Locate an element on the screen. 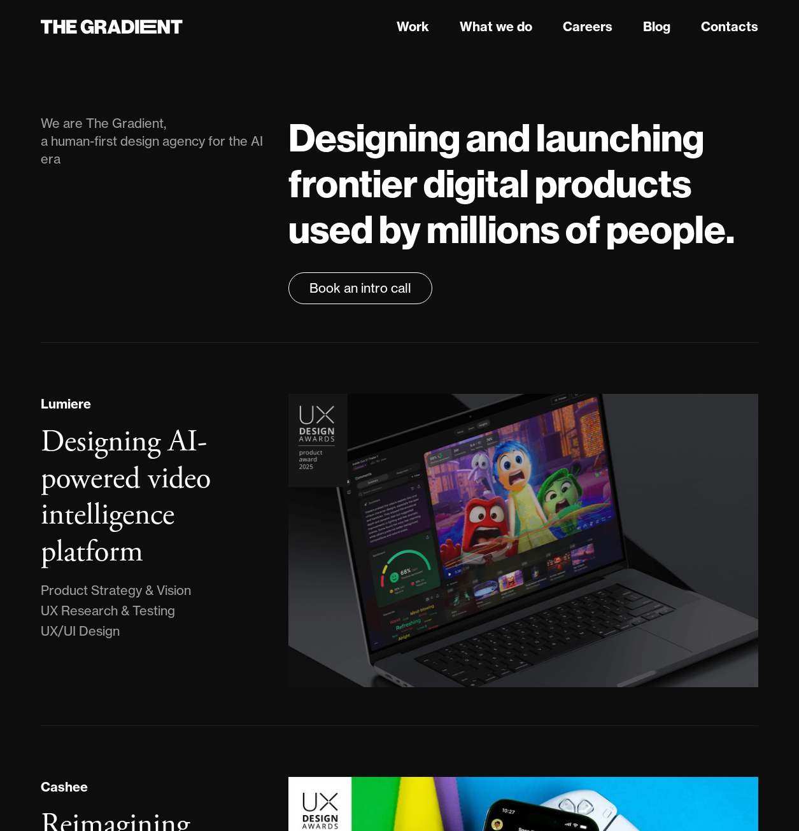 The width and height of the screenshot is (799, 831). div: We are The Gradient, a human-first design agency for the AI era is located at coordinates (151, 141).